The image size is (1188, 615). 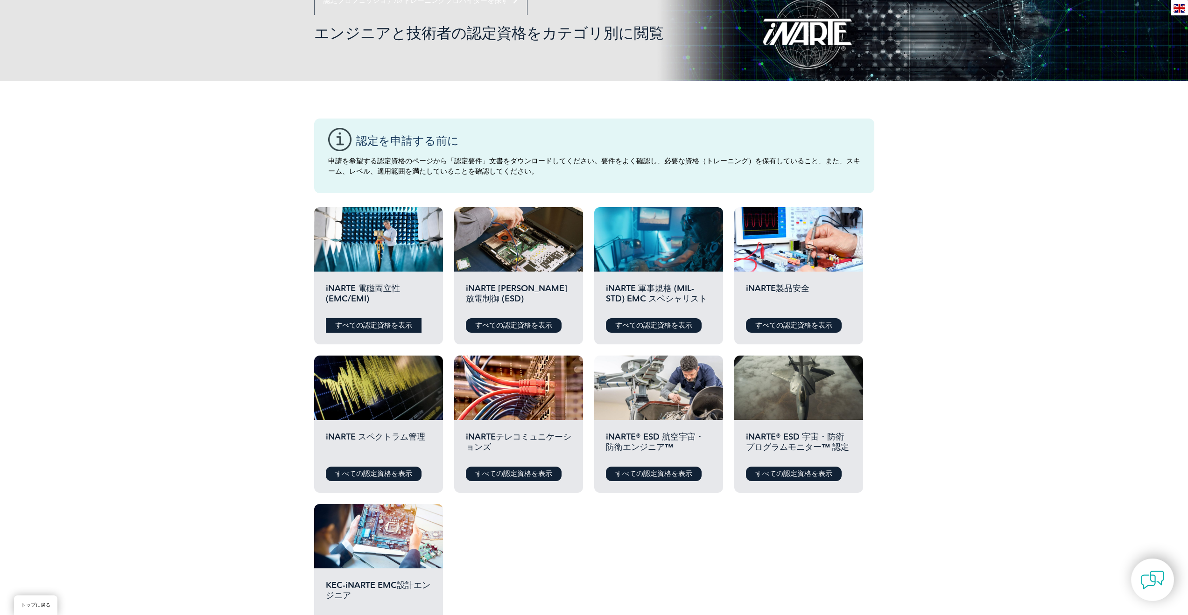 What do you see at coordinates (489, 33) in the screenshot?
I see `font: エンジニアと技術者の認定資格をカテゴリ別に閲覧` at bounding box center [489, 33].